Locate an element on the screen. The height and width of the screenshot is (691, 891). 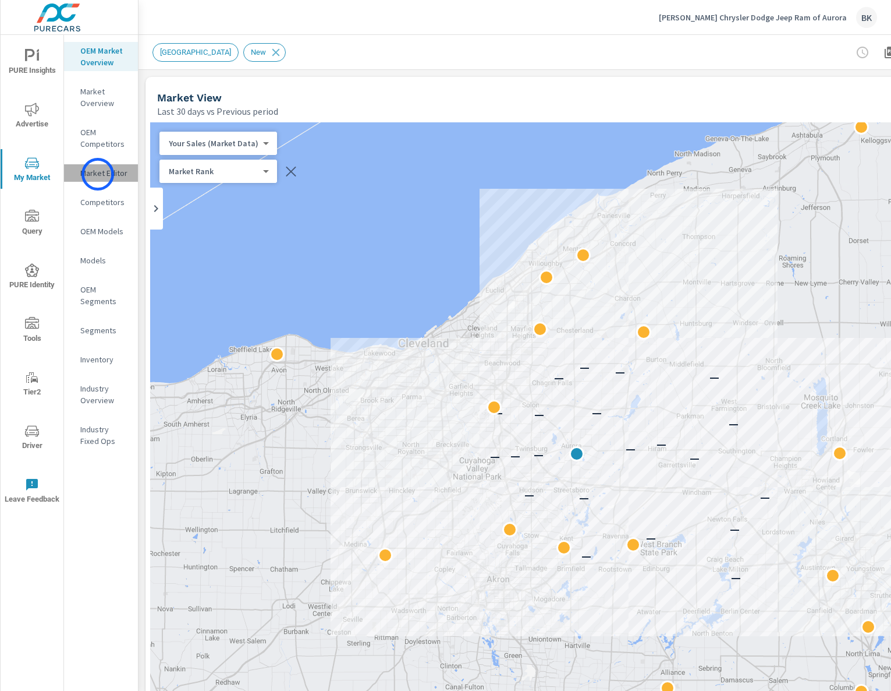
div: Competitors is located at coordinates (101, 202).